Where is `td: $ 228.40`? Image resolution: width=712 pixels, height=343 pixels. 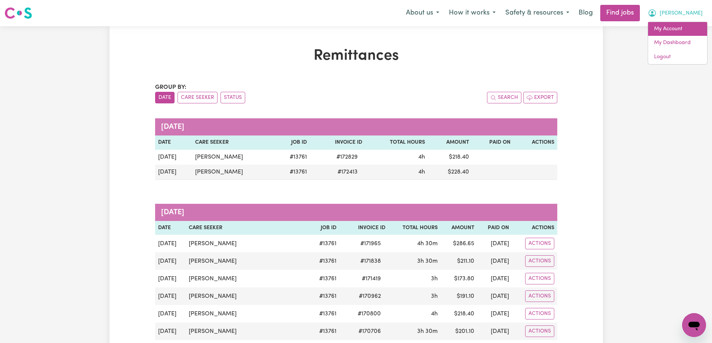
td: $ 228.40 is located at coordinates (450, 172).